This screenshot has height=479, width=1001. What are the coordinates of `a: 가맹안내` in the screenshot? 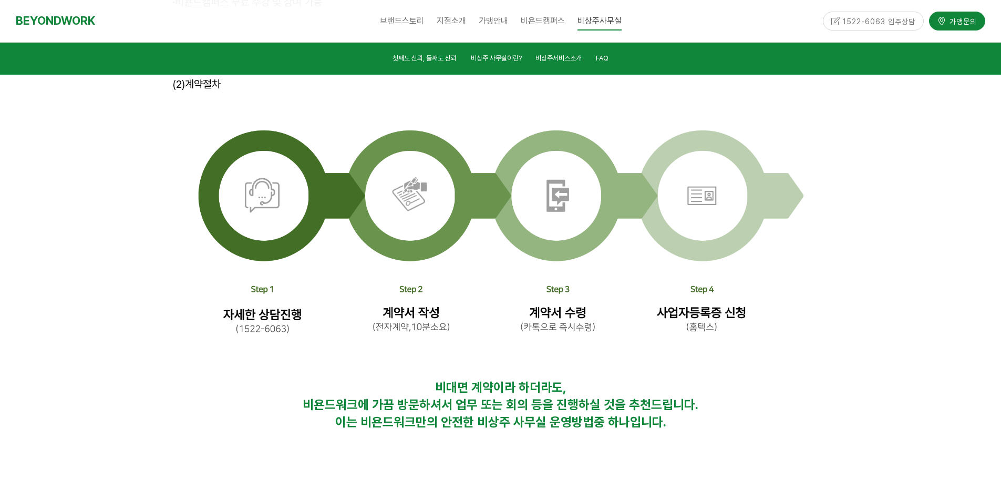 It's located at (493, 21).